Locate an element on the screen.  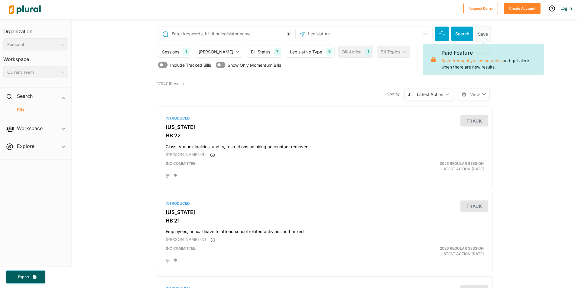
span: Sort by is located at coordinates (396, 94).